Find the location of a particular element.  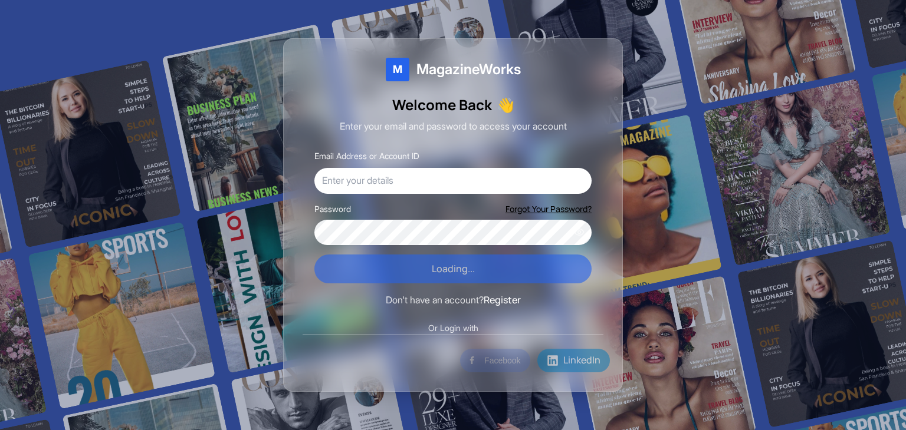

span: MagazineWorks is located at coordinates (468, 70).